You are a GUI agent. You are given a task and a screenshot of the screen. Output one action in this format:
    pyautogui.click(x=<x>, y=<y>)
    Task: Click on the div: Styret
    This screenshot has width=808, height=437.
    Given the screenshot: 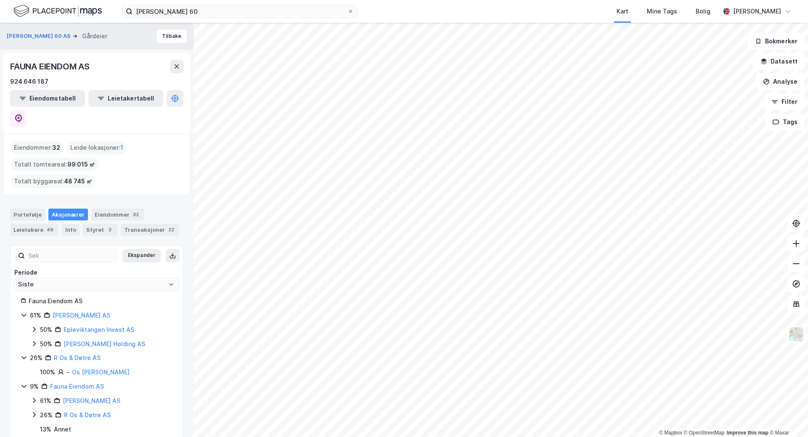 What is the action you would take?
    pyautogui.click(x=100, y=230)
    